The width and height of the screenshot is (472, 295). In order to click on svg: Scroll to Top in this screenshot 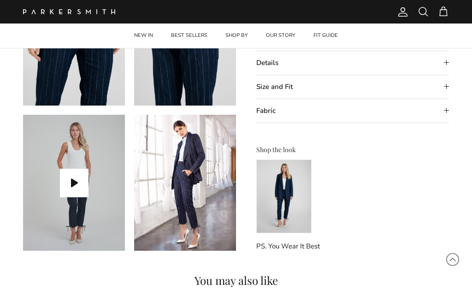, I will do `click(453, 260)`.